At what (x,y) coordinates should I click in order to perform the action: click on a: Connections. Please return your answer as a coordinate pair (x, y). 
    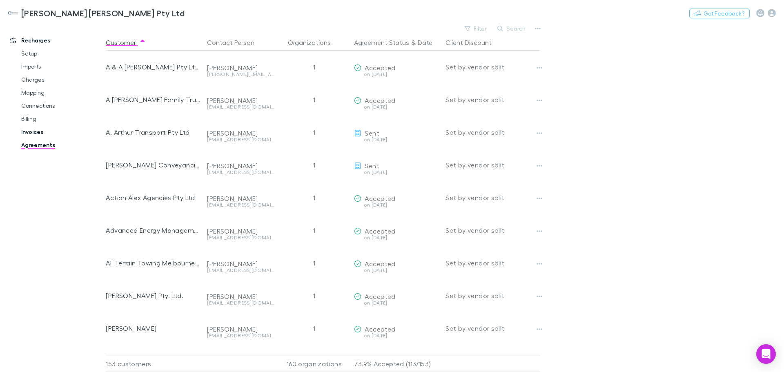
    Looking at the image, I should click on (62, 106).